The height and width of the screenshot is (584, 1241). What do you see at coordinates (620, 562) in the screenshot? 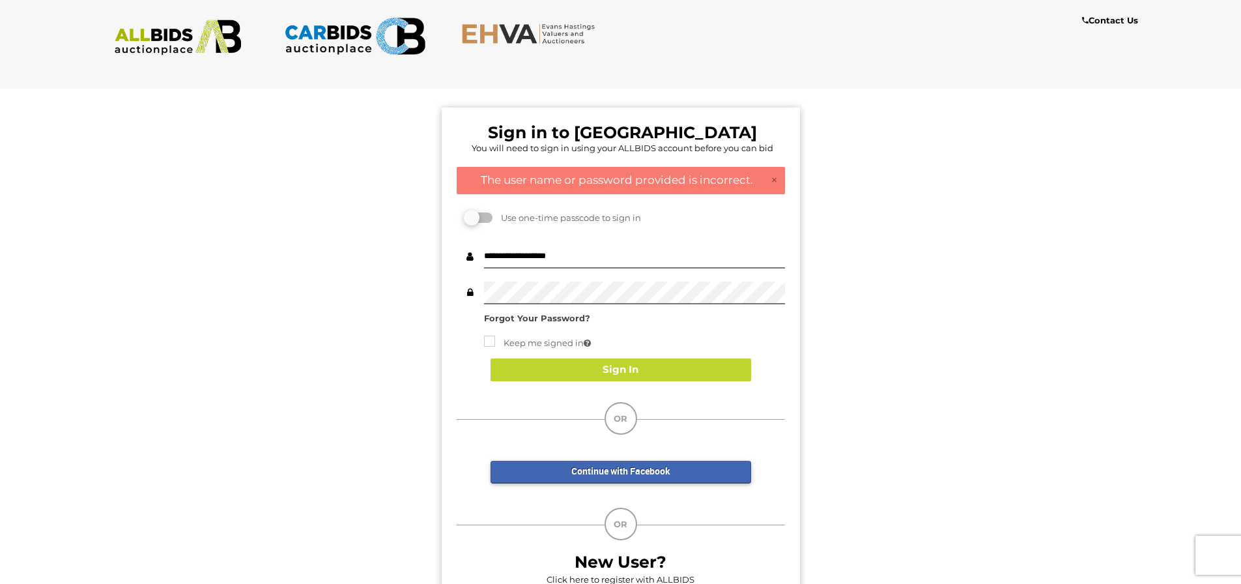
I see `b: New User?` at bounding box center [620, 562].